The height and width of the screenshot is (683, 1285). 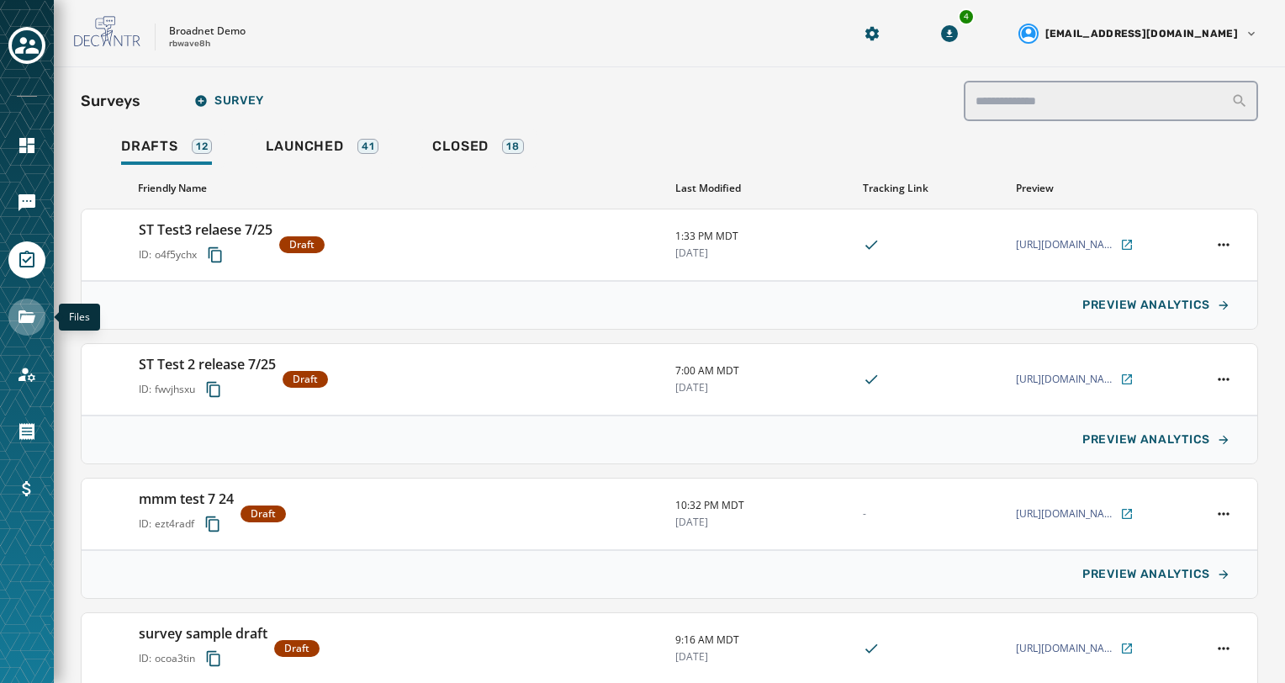 I want to click on div: Preview, so click(x=1104, y=188).